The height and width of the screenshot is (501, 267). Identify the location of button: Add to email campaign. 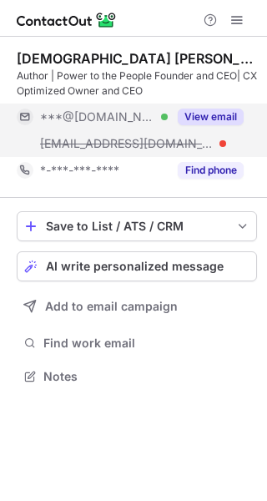
(137, 306).